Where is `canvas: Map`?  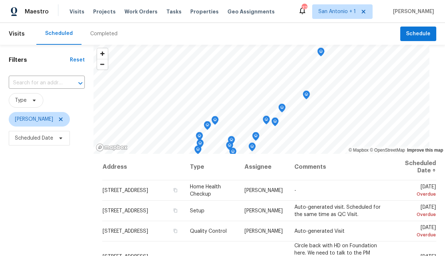 canvas: Map is located at coordinates (261, 99).